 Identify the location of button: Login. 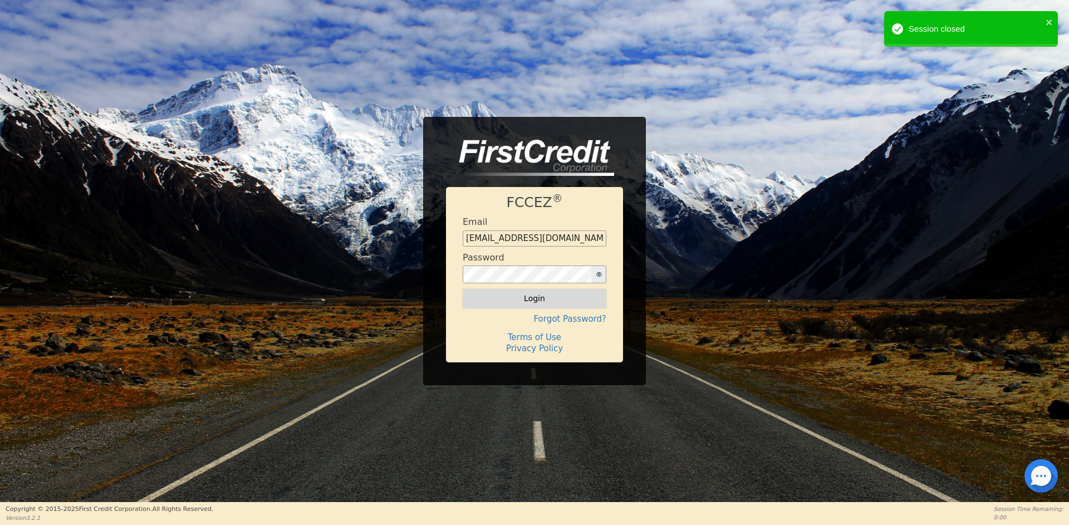
(535, 298).